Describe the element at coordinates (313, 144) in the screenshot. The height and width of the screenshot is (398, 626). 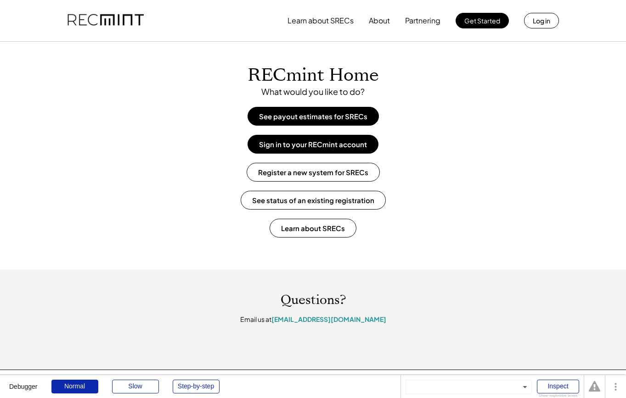
I see `button: Sign in to your RECmint account` at that location.